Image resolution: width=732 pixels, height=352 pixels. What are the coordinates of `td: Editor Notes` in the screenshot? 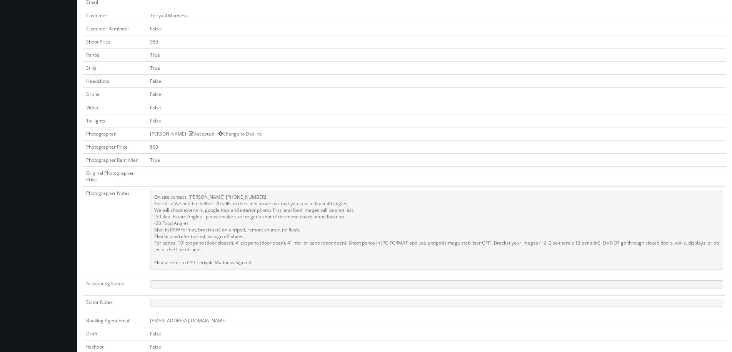 It's located at (115, 304).